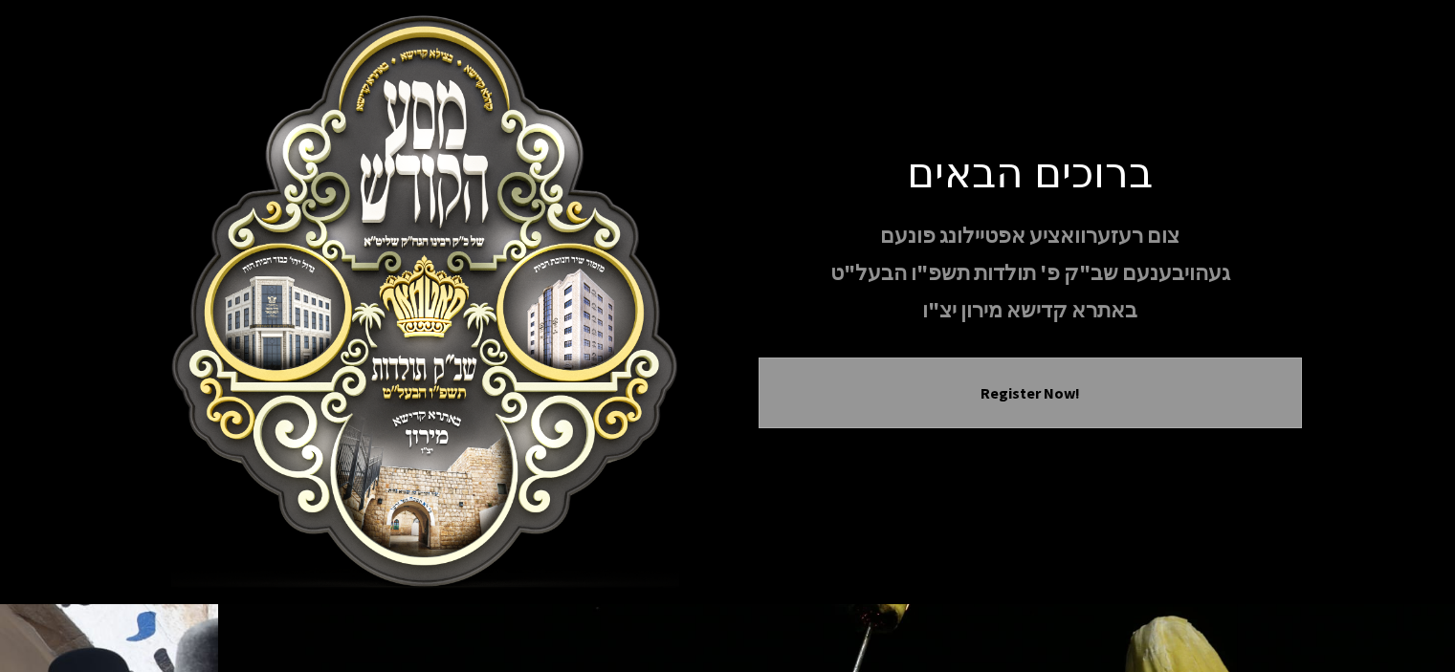  What do you see at coordinates (1030, 310) in the screenshot?
I see `p: באתרא קדישא מירון יצ"ו` at bounding box center [1030, 310].